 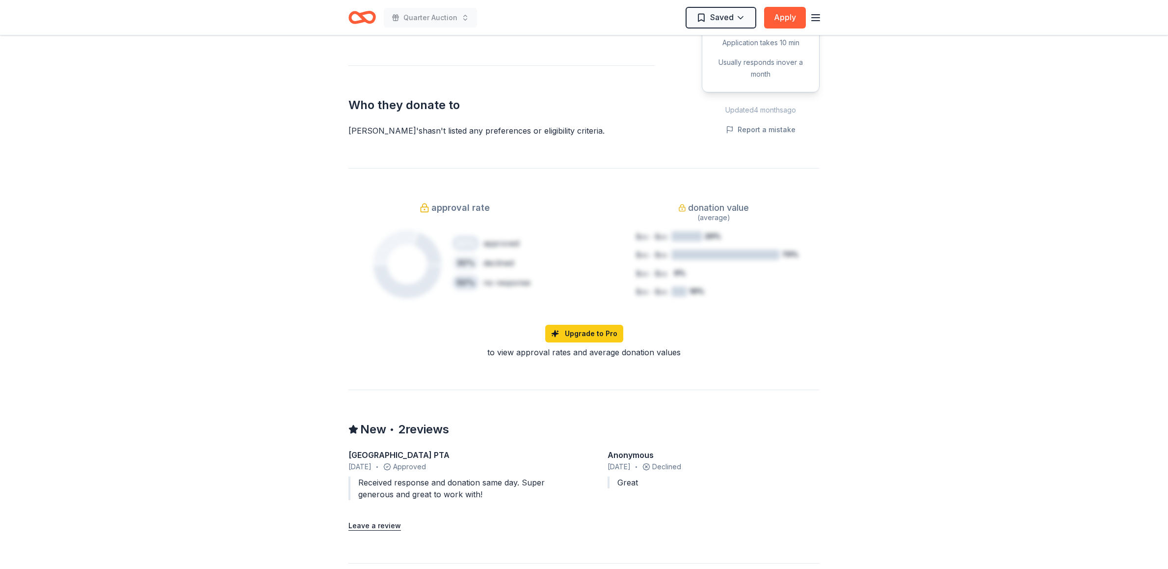 What do you see at coordinates (761, 68) in the screenshot?
I see `div: Usually responds in over a month` at bounding box center [761, 68].